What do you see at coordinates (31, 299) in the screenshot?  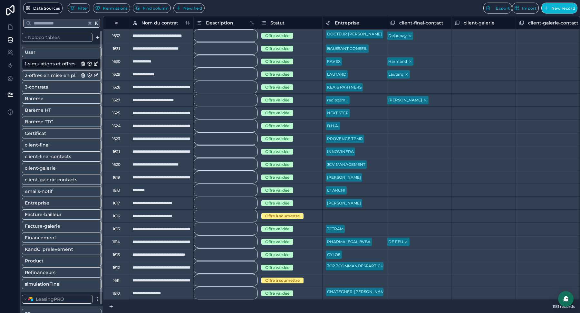 I see `img: Airtable Logo` at bounding box center [31, 299].